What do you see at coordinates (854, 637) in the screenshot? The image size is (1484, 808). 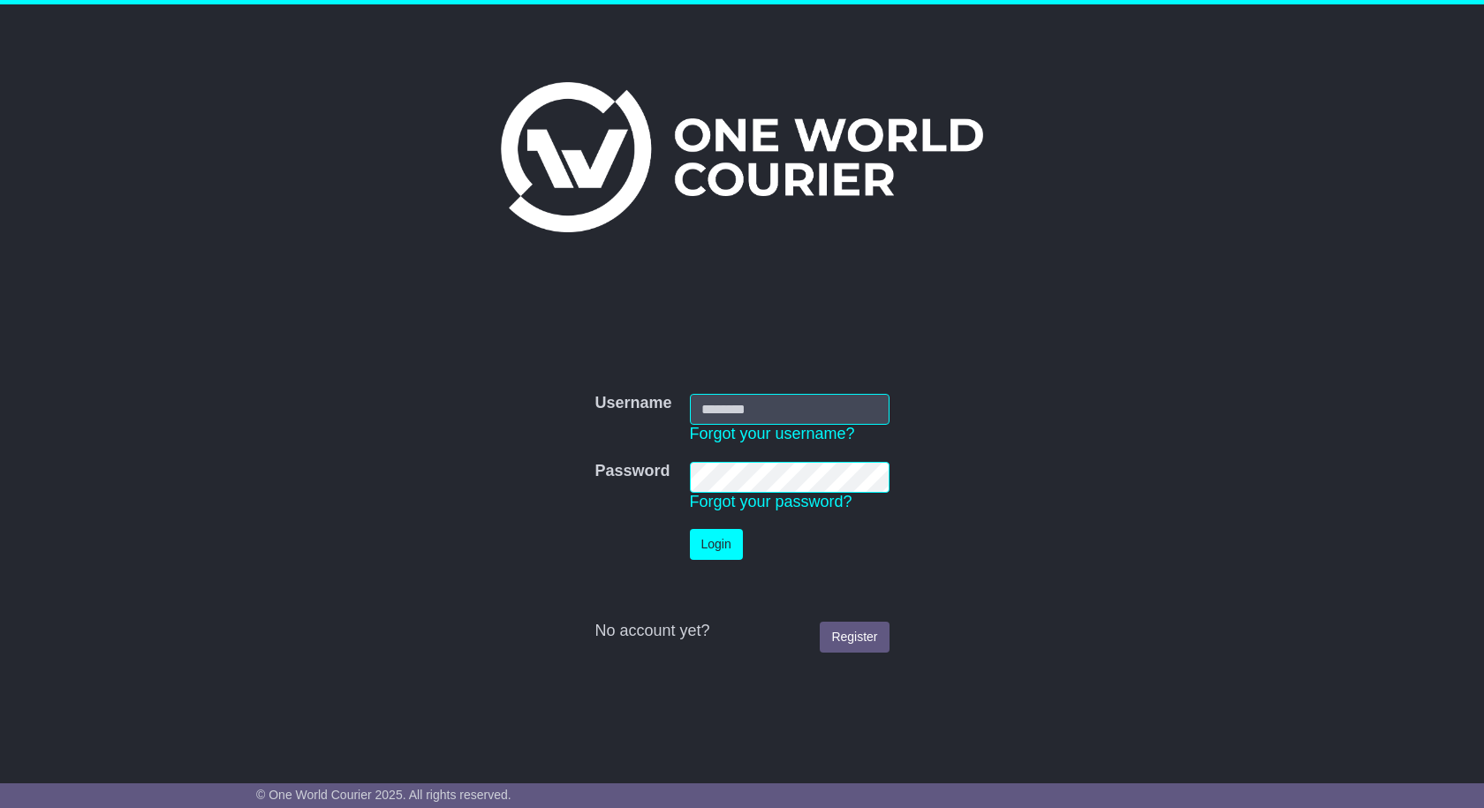 I see `a: Register` at bounding box center [854, 637].